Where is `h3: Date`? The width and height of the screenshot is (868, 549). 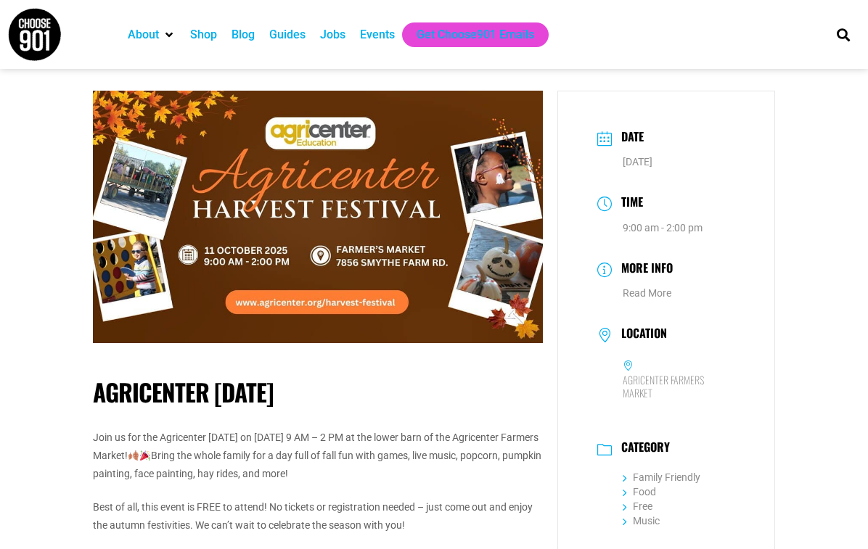
h3: Date is located at coordinates (629, 138).